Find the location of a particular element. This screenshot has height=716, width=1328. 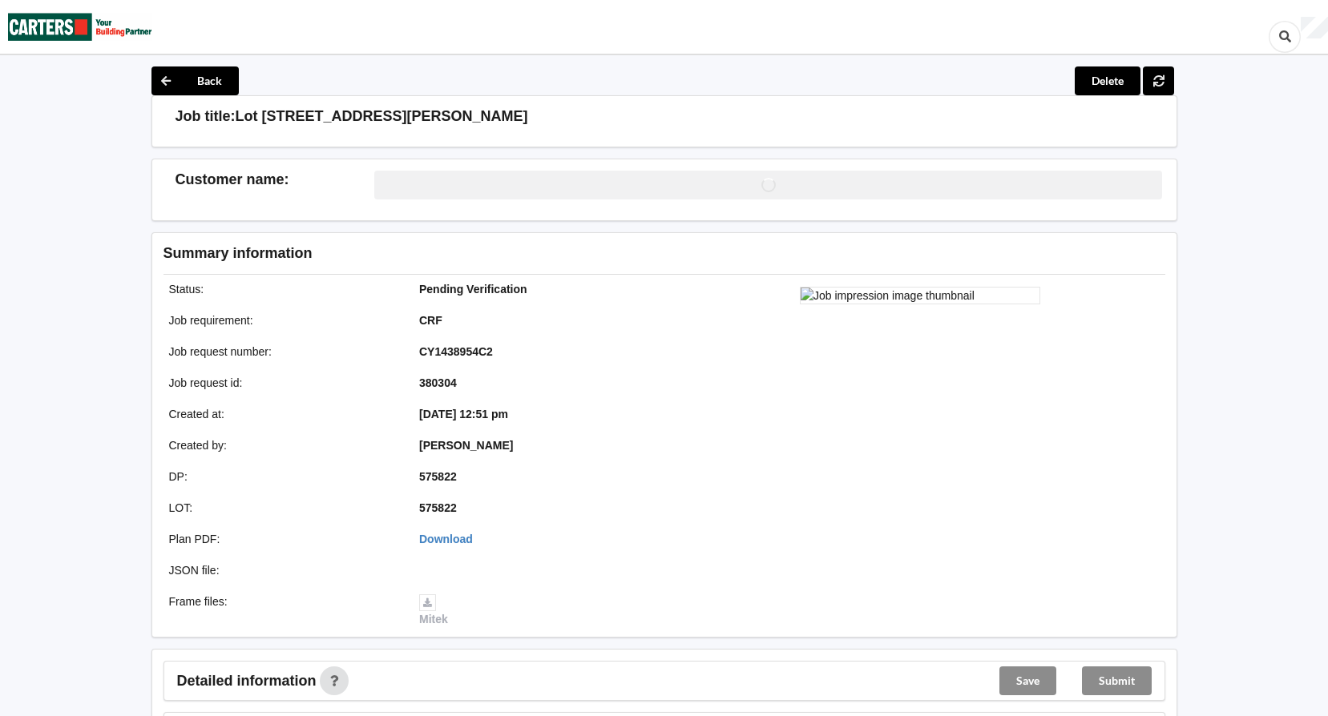

div: JSON file : is located at coordinates (283, 570).